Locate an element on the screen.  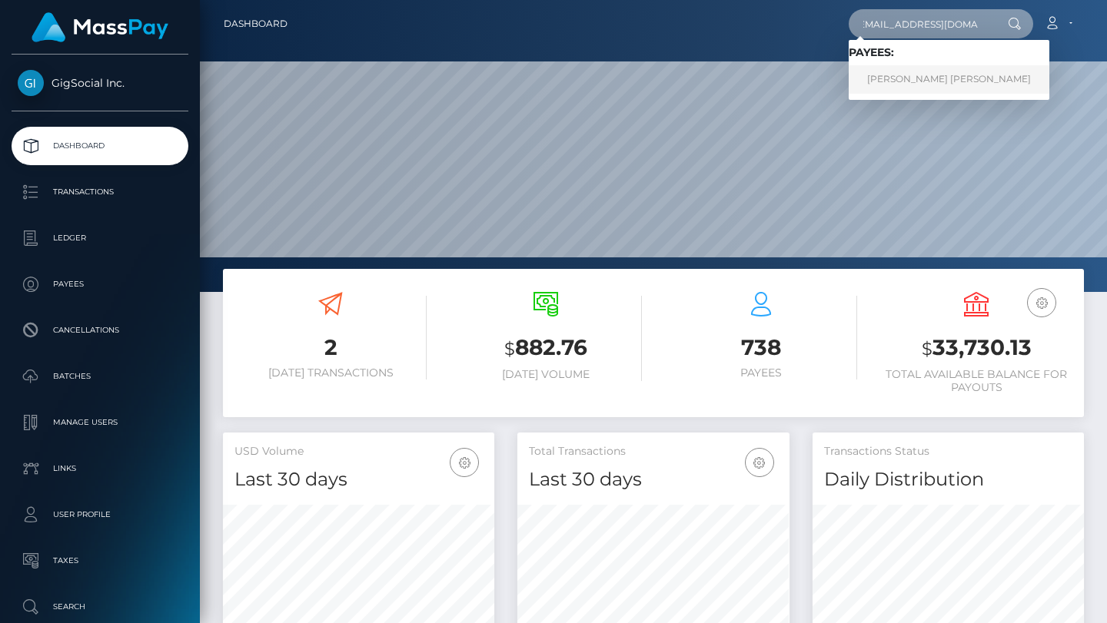
h5: USD Volume is located at coordinates (358, 452).